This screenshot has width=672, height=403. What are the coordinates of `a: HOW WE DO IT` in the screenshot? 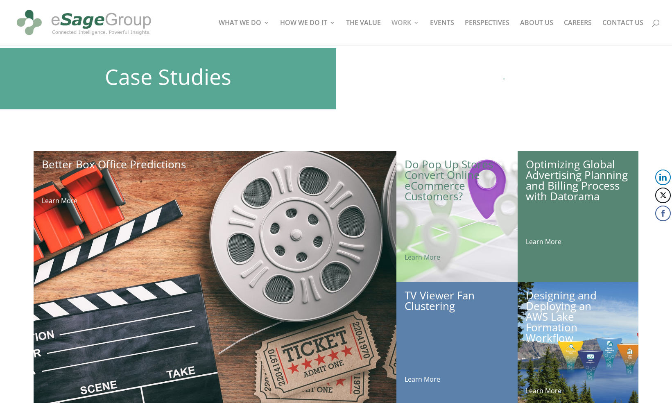 It's located at (307, 32).